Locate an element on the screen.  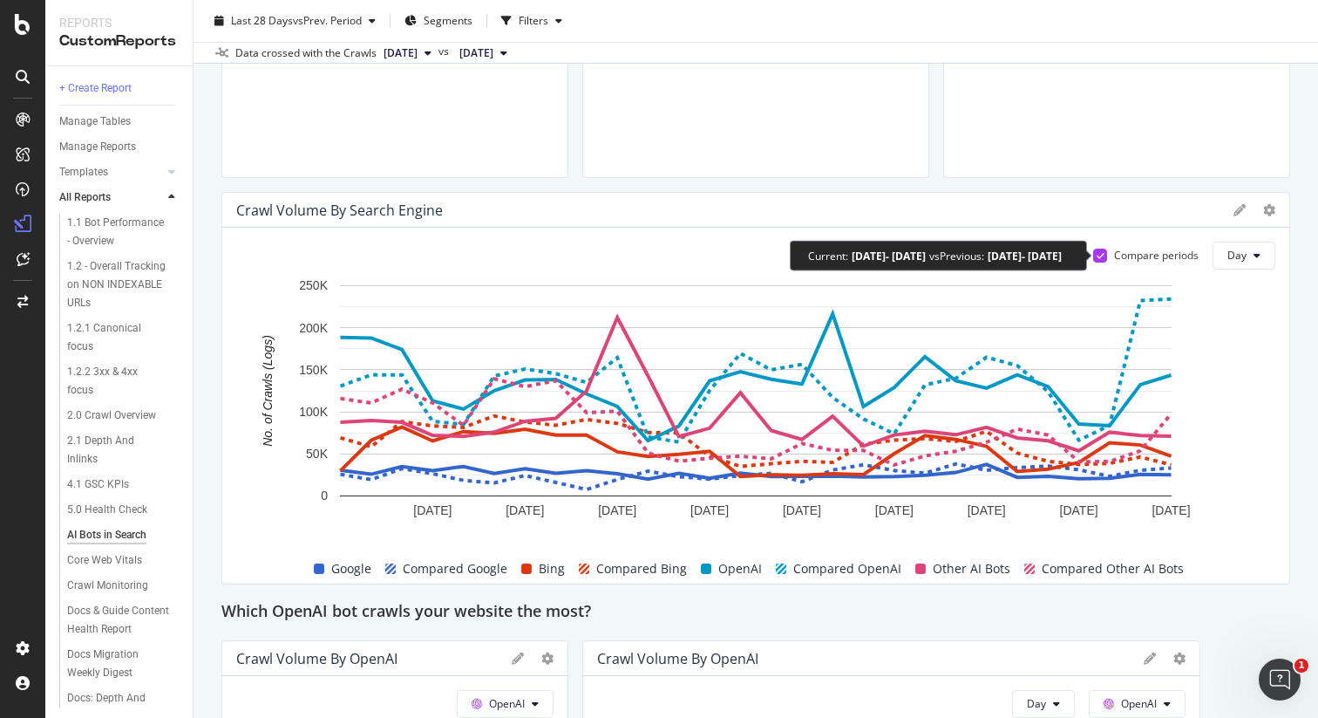
span: Compared Google is located at coordinates (455, 568).